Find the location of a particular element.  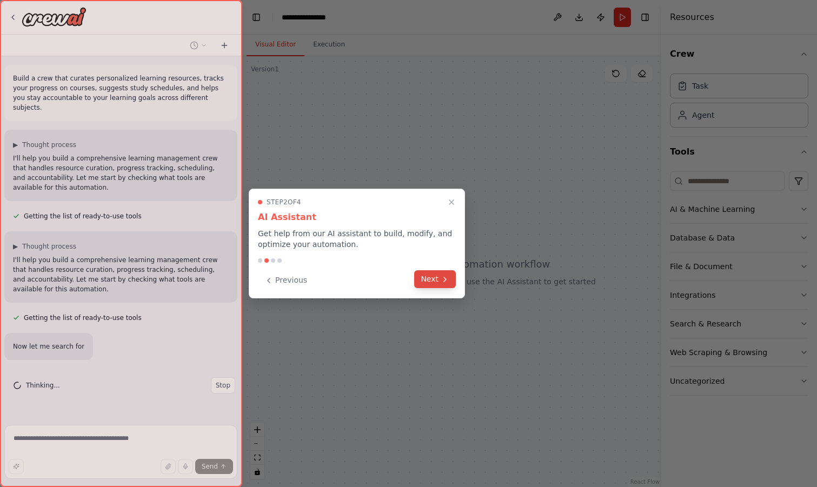

button: Hide left sidebar is located at coordinates (256, 17).